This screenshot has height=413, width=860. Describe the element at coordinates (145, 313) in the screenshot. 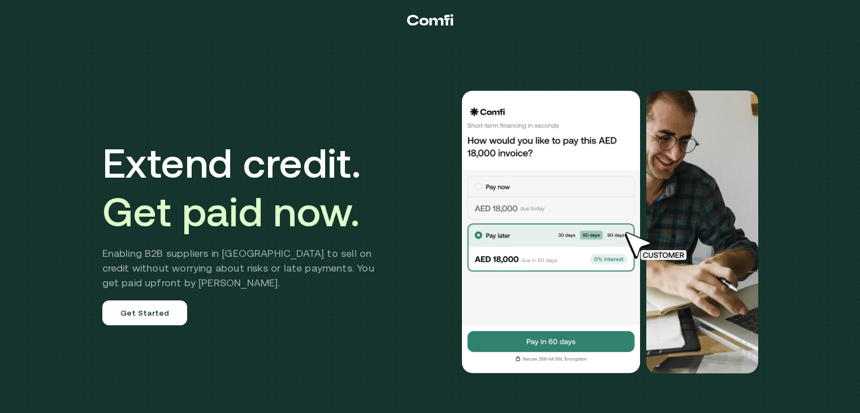

I see `a: Get Started` at that location.